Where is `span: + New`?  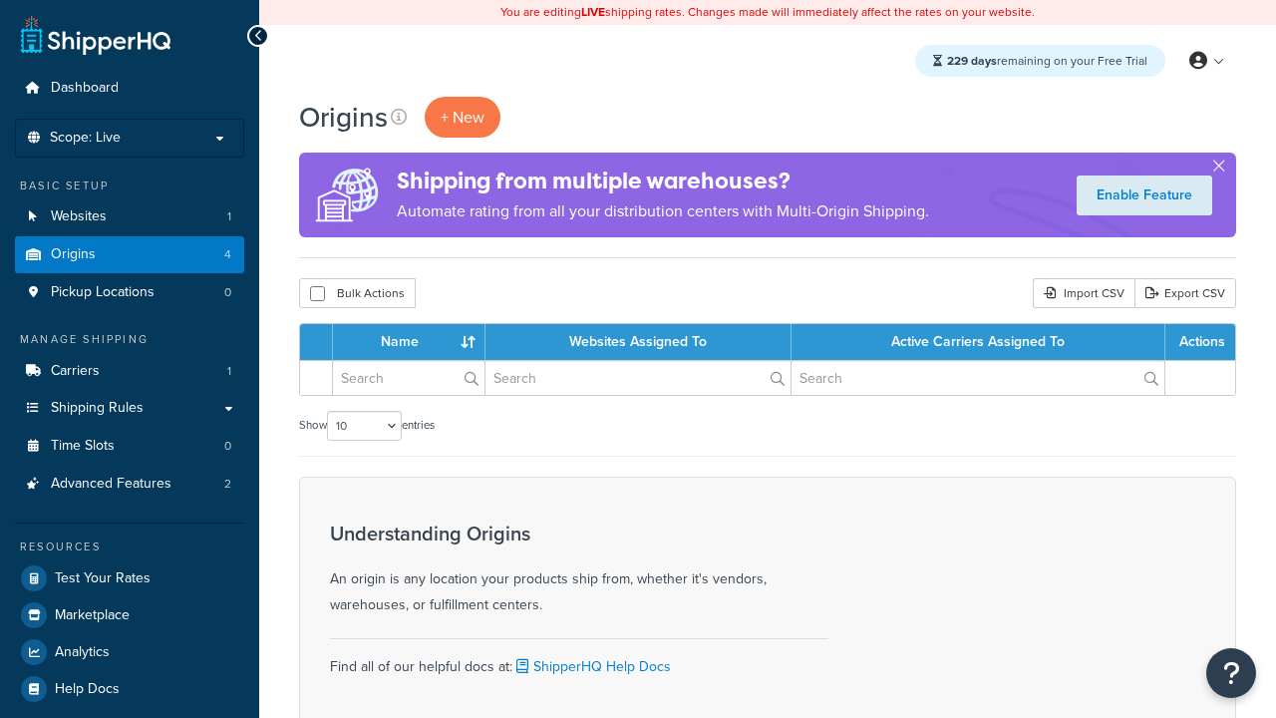
span: + New is located at coordinates (462, 117).